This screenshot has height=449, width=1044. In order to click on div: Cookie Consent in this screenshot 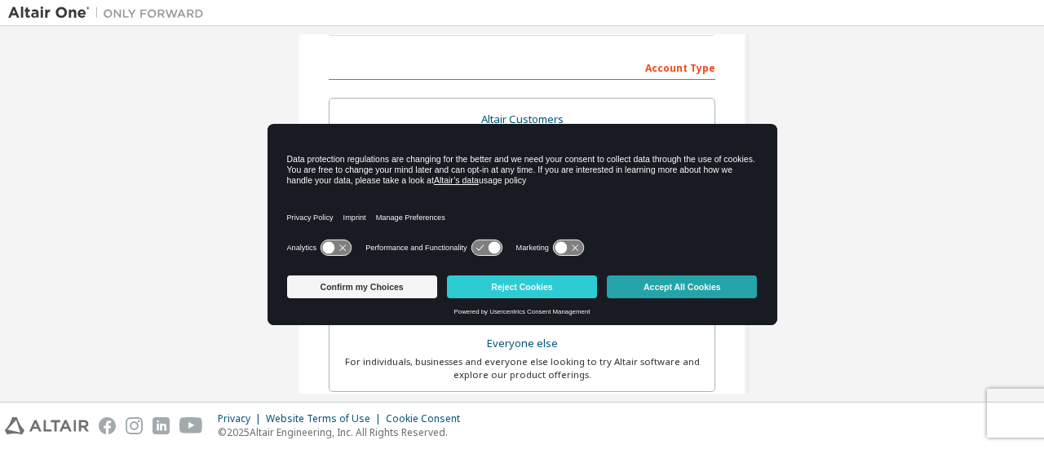, I will do `click(427, 419)`.